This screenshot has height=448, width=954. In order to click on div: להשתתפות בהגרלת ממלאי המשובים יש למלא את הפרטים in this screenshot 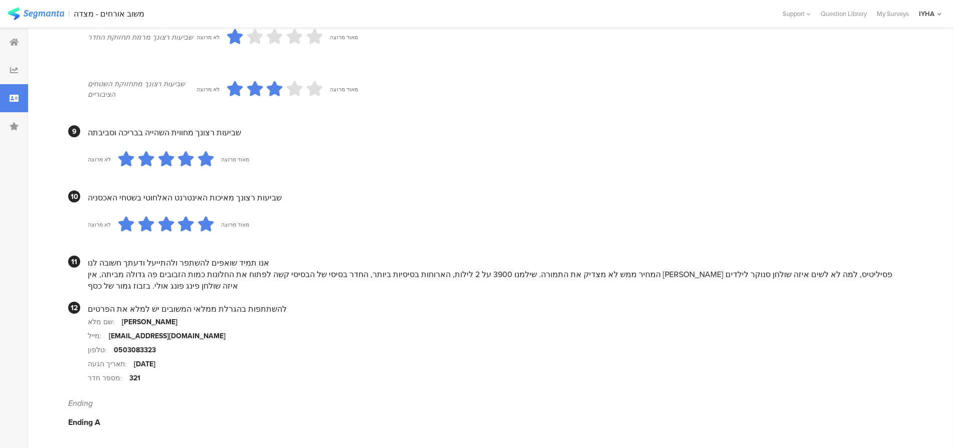, I will do `click(497, 309)`.